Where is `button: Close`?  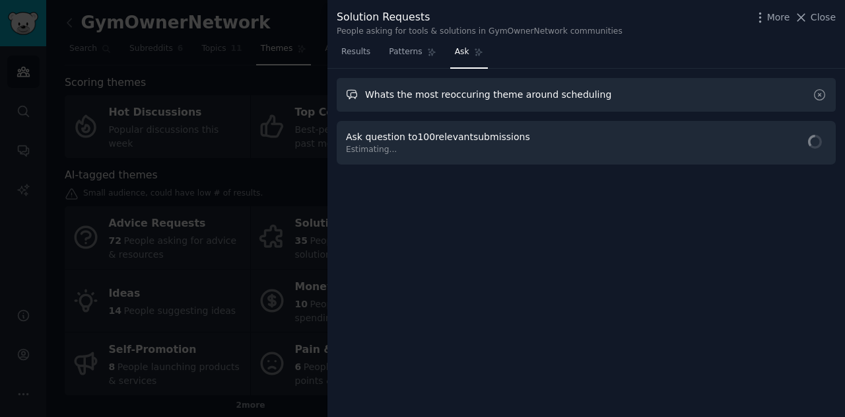
button: Close is located at coordinates (815, 17).